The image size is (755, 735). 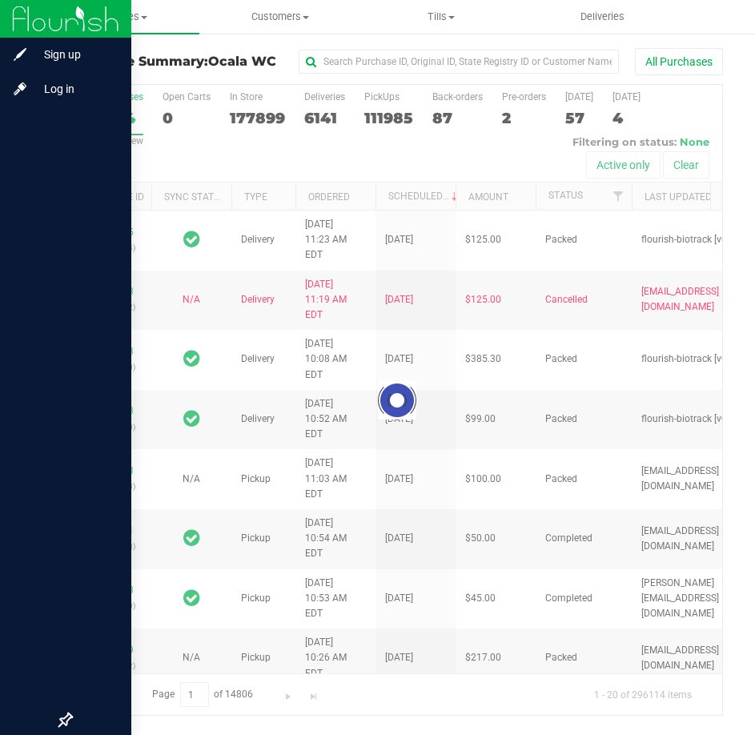 What do you see at coordinates (76, 89) in the screenshot?
I see `span: Log in` at bounding box center [76, 89].